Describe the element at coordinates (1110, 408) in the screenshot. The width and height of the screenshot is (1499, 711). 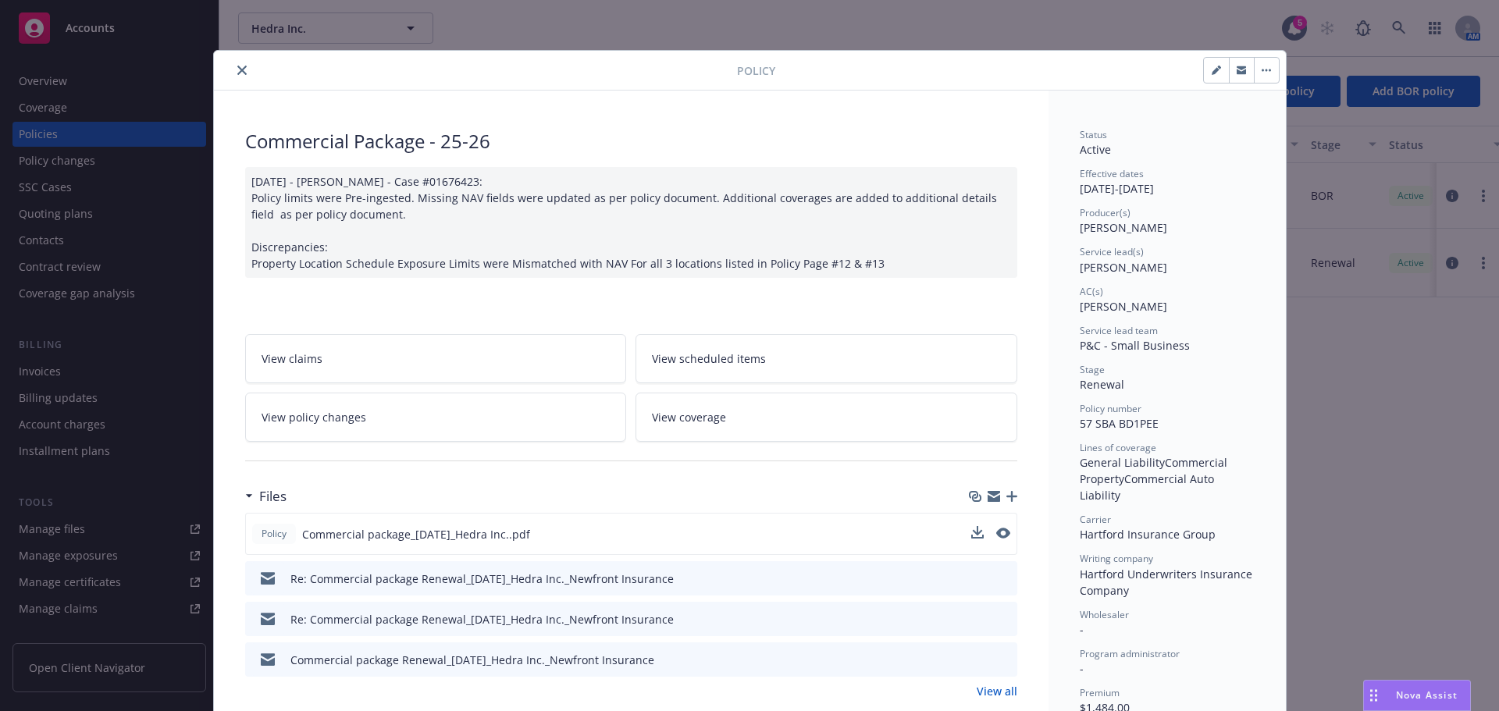
I see `span: Policy number` at that location.